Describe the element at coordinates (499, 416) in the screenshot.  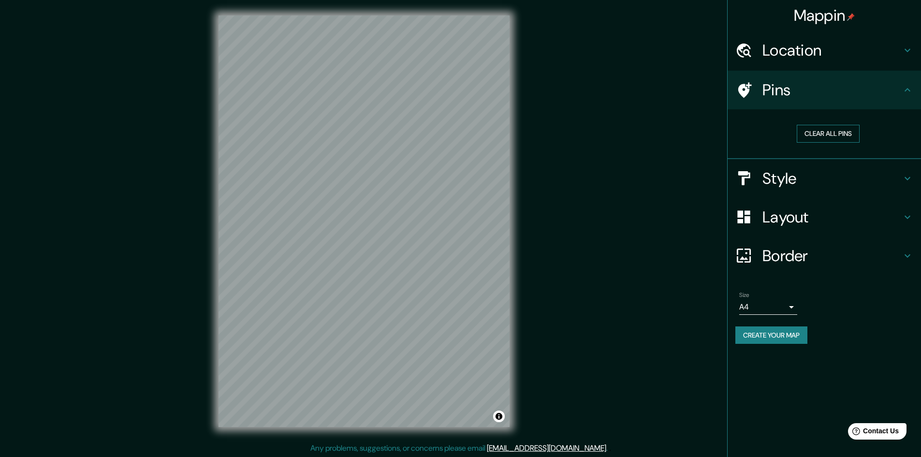
I see `button: Toggle attribution` at that location.